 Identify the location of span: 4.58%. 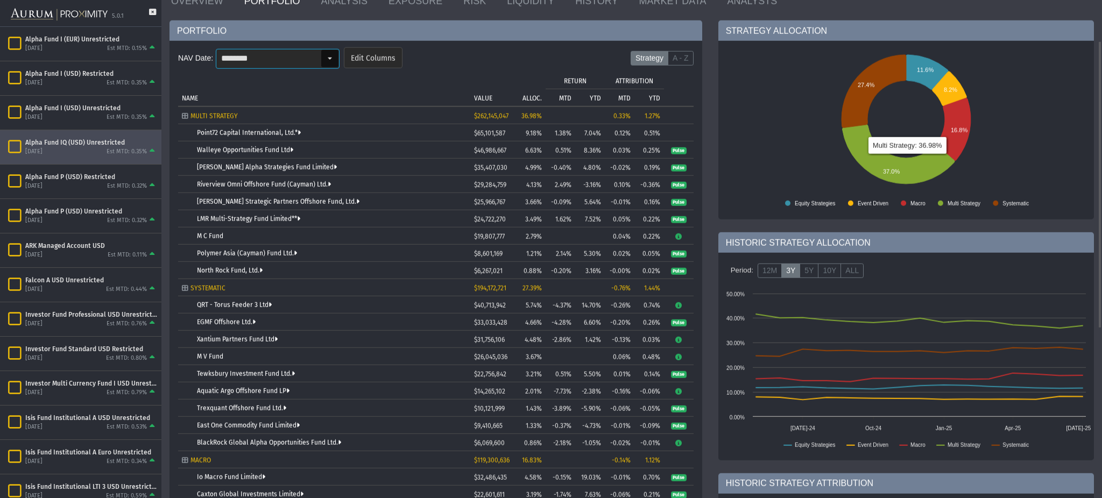
(533, 478).